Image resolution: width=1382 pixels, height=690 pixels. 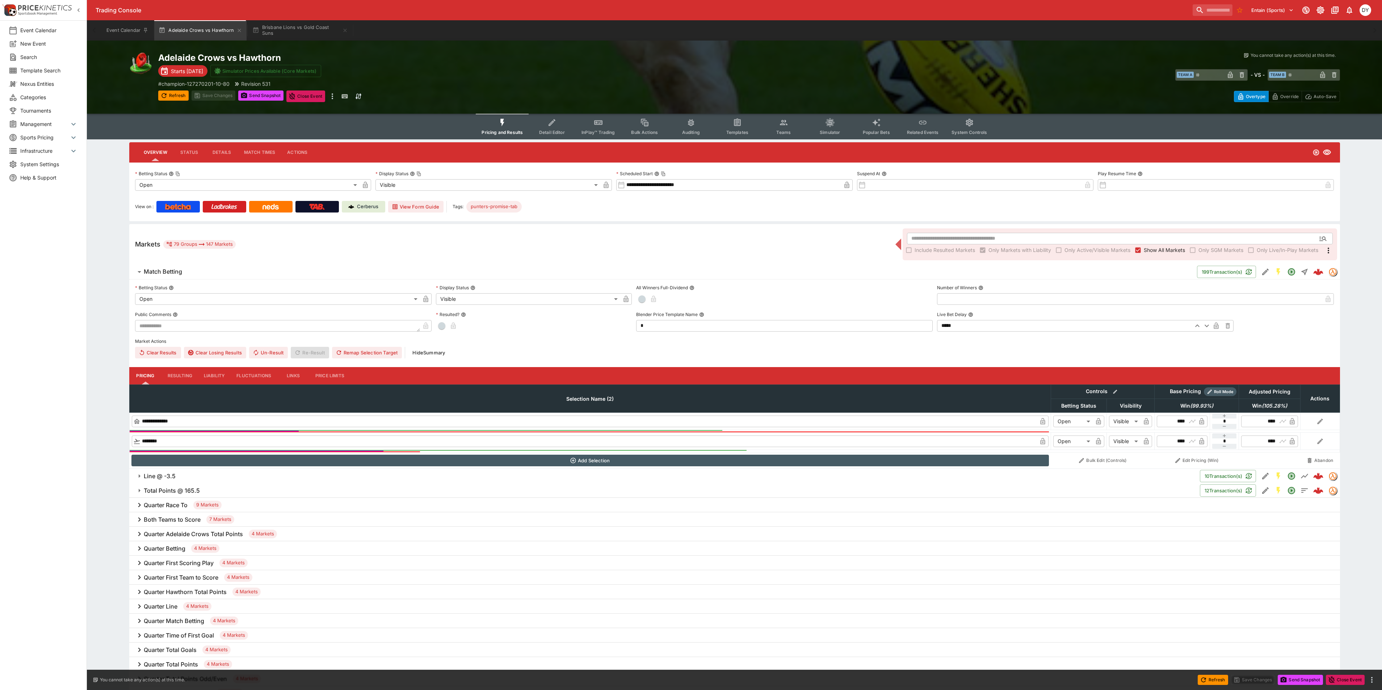 I want to click on span: Template Search, so click(x=49, y=70).